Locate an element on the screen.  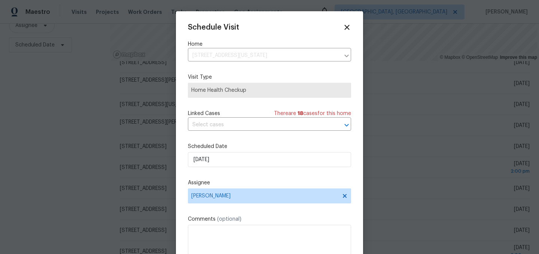
span: Close is located at coordinates (347, 27).